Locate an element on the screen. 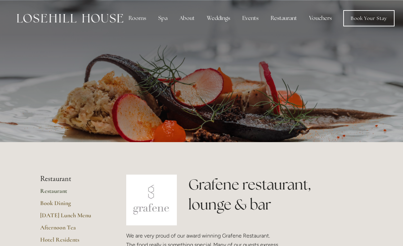 The width and height of the screenshot is (403, 246). a: Restaurant is located at coordinates (72, 193).